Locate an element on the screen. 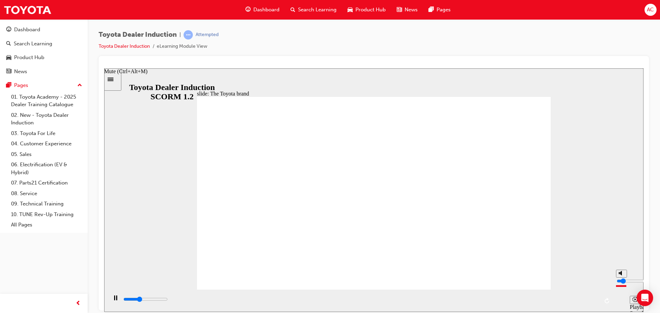 This screenshot has height=313, width=660. div: Pages is located at coordinates (21, 85).